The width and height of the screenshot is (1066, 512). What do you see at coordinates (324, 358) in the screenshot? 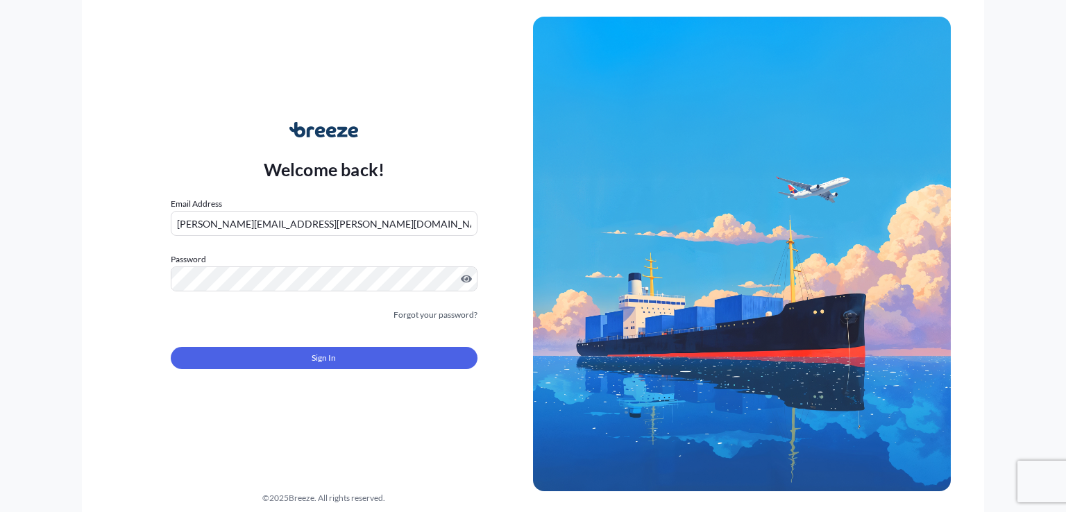
I see `button: Sign In` at bounding box center [324, 358].